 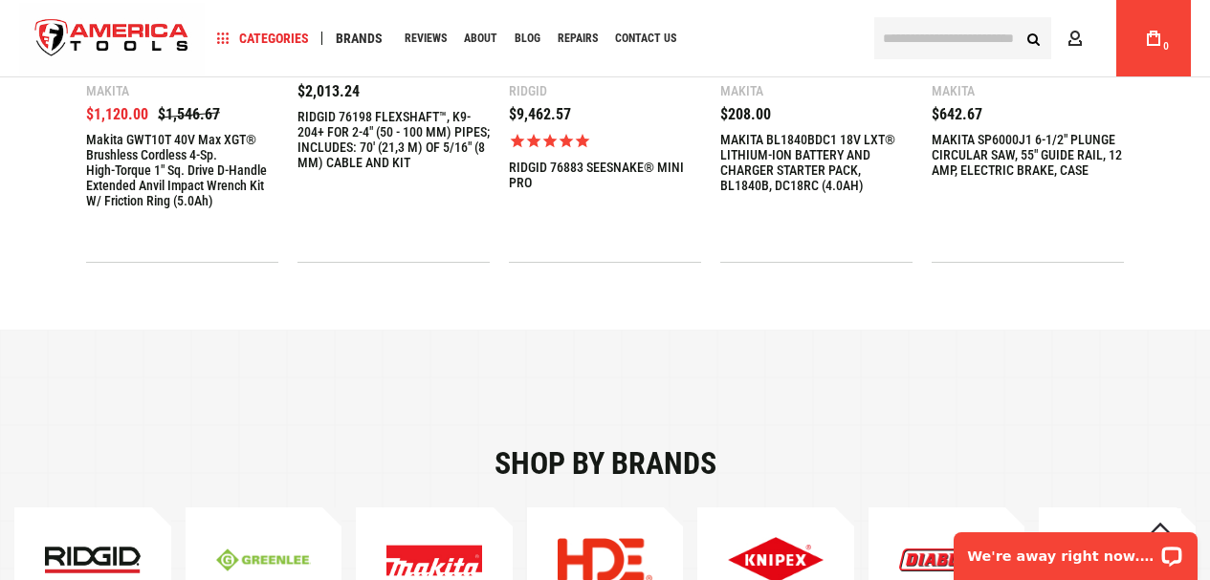 What do you see at coordinates (359, 38) in the screenshot?
I see `span: Brands` at bounding box center [359, 38].